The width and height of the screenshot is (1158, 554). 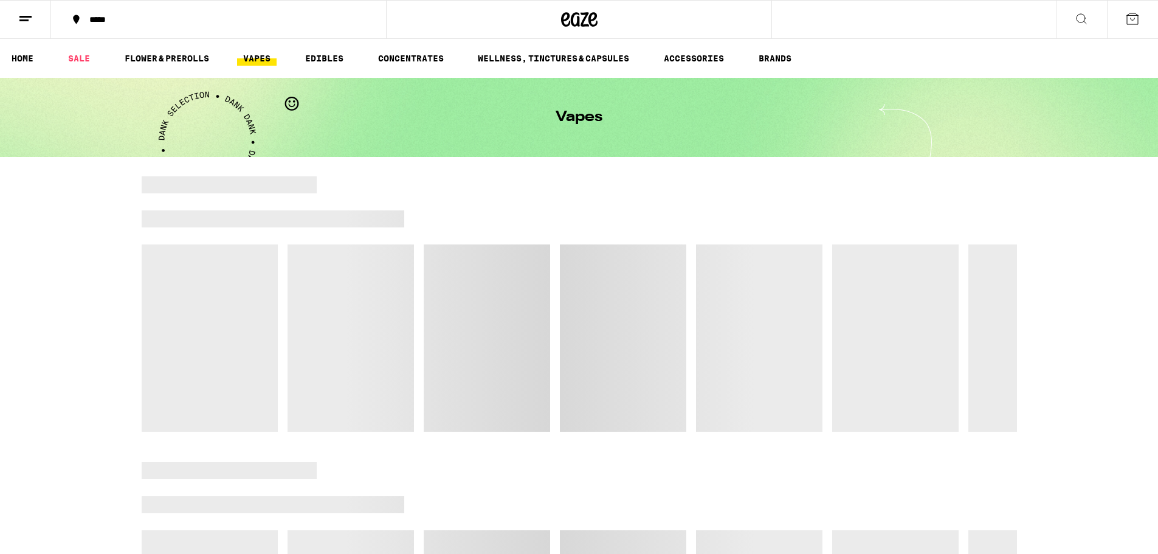 What do you see at coordinates (256, 58) in the screenshot?
I see `a: VAPES` at bounding box center [256, 58].